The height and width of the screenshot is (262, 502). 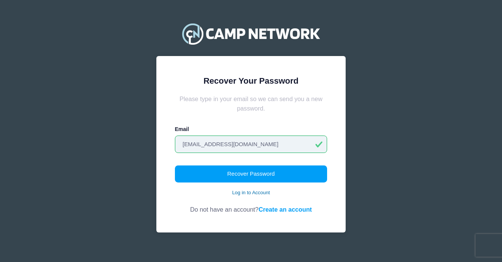 I want to click on div: Please type in your email so we can send you a new password., so click(x=251, y=103).